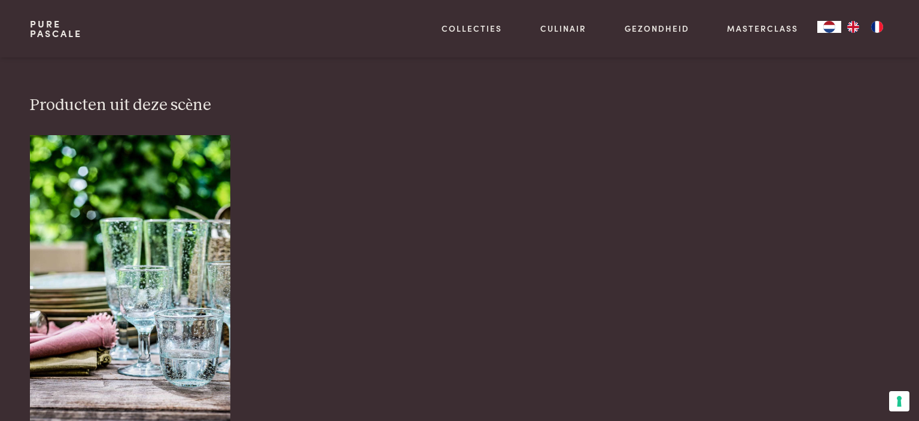 The width and height of the screenshot is (919, 421). What do you see at coordinates (865, 27) in the screenshot?
I see `ul: Language list` at bounding box center [865, 27].